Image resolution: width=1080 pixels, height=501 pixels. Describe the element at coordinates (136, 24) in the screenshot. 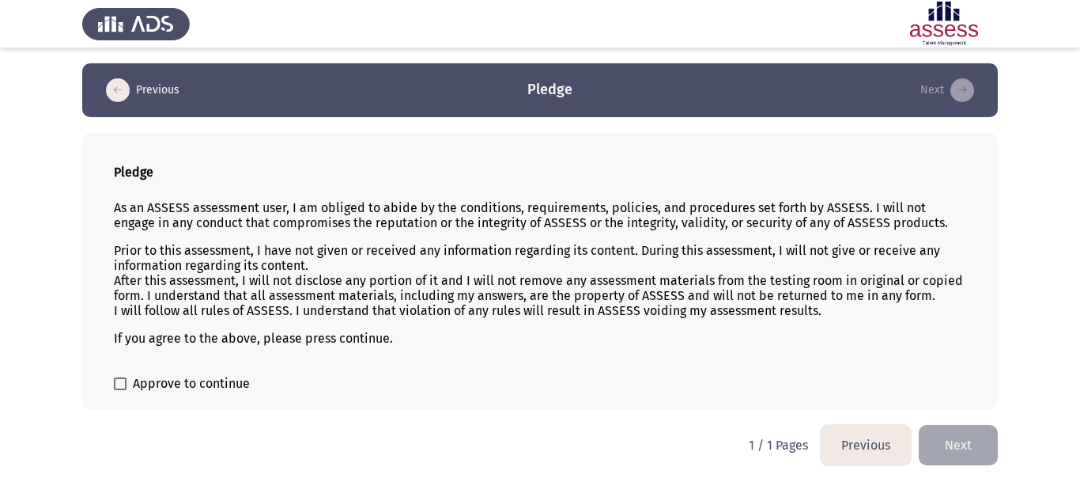

I see `img: Assess Talent Management logo` at that location.